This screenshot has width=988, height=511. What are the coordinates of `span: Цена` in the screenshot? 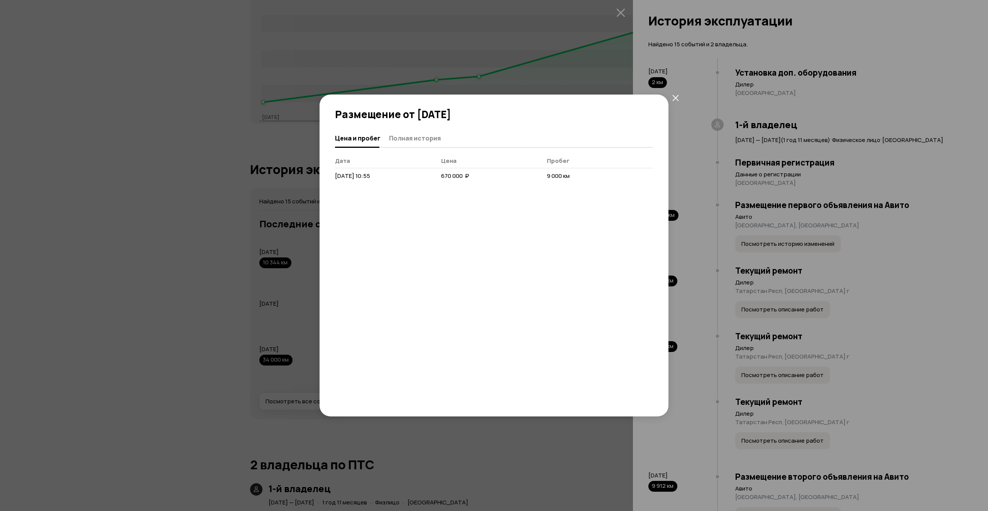 It's located at (449, 161).